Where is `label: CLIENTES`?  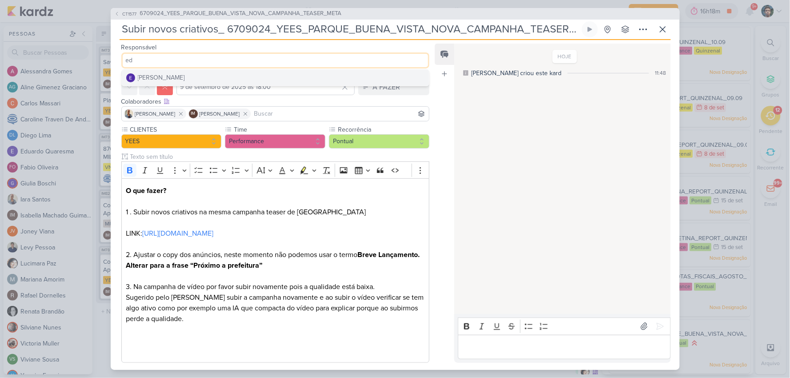
label: CLIENTES is located at coordinates (176, 129).